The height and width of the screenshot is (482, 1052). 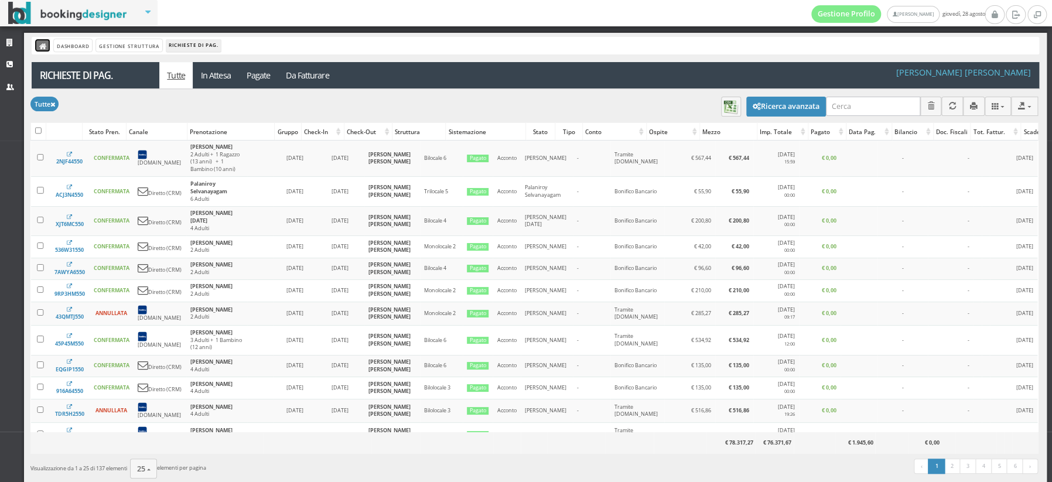 I want to click on a: to page 6, so click(x=1015, y=466).